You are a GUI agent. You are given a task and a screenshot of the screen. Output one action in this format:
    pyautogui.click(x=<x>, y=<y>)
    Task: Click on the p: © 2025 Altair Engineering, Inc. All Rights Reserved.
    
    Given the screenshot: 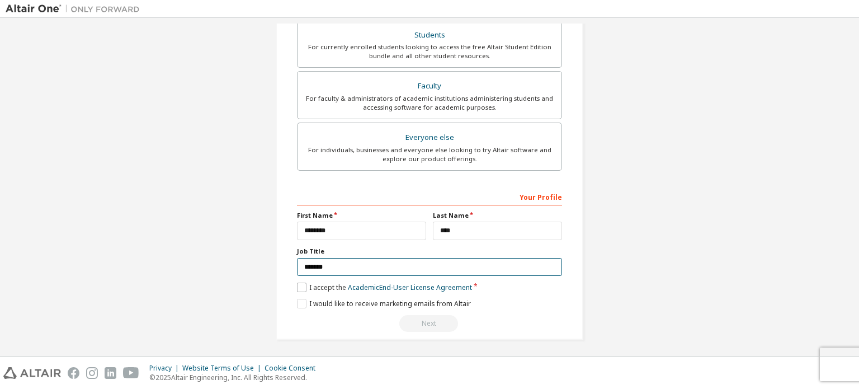 What is the action you would take?
    pyautogui.click(x=235, y=377)
    